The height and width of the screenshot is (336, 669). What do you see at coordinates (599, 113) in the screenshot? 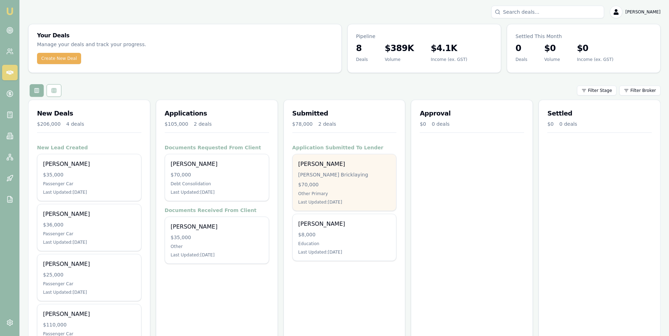
I see `h3: Settled` at bounding box center [599, 113].